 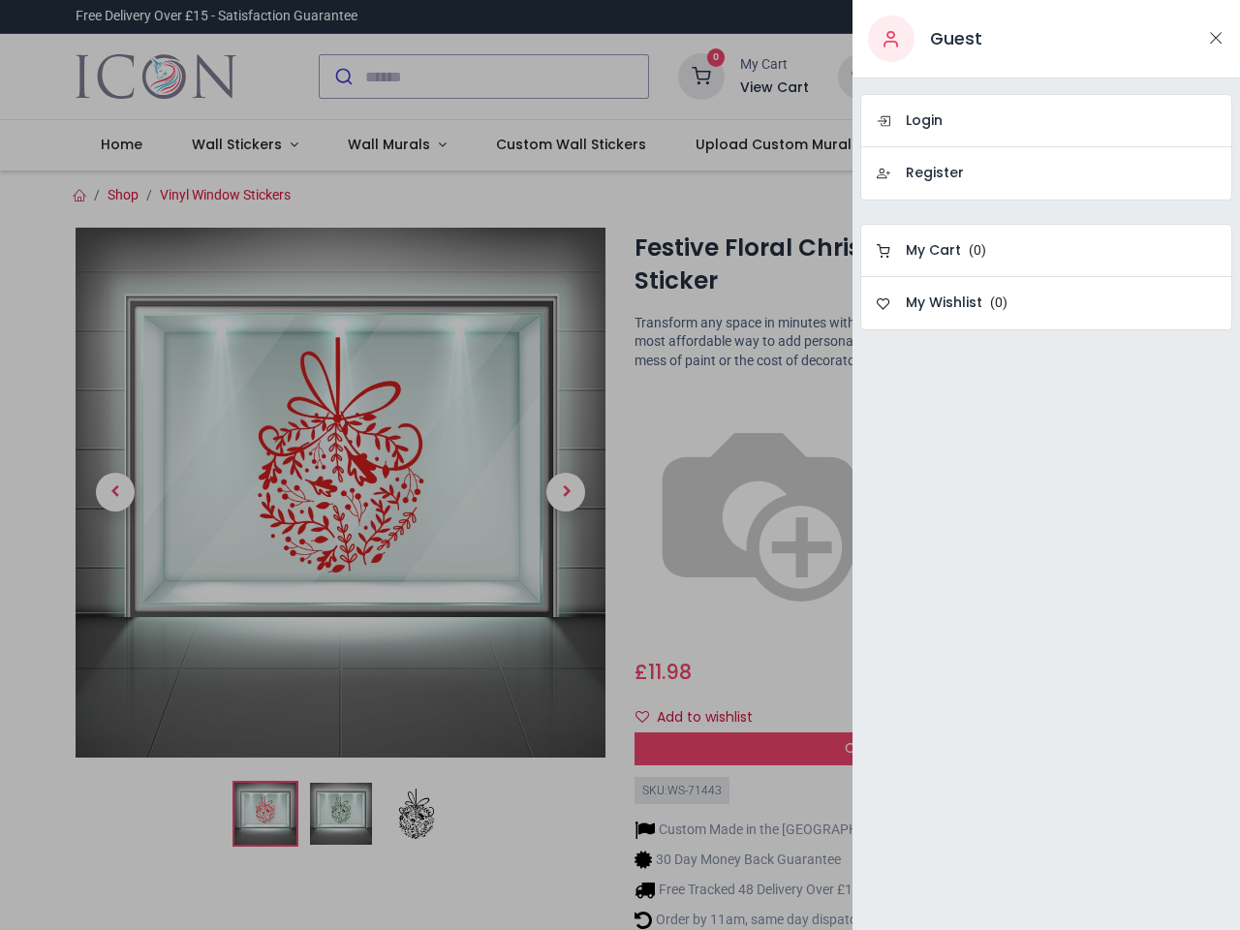 What do you see at coordinates (1216, 38) in the screenshot?
I see `button: Close` at bounding box center [1216, 38].